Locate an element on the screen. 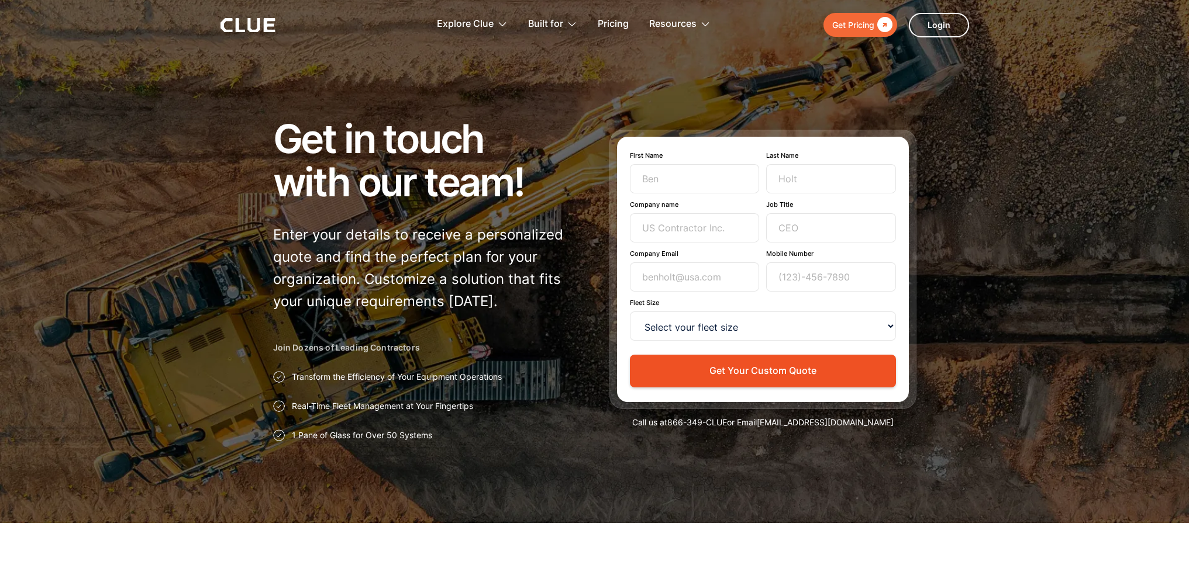 This screenshot has width=1189, height=579. label: First Name is located at coordinates (695, 156).